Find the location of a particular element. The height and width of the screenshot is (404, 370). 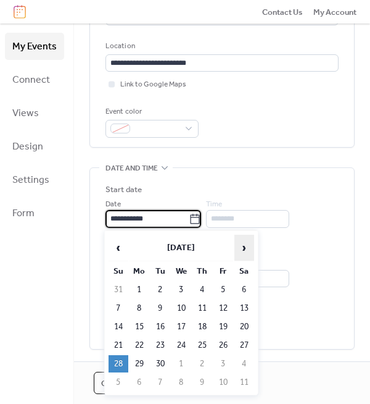

td: 20 is located at coordinates (244, 326).